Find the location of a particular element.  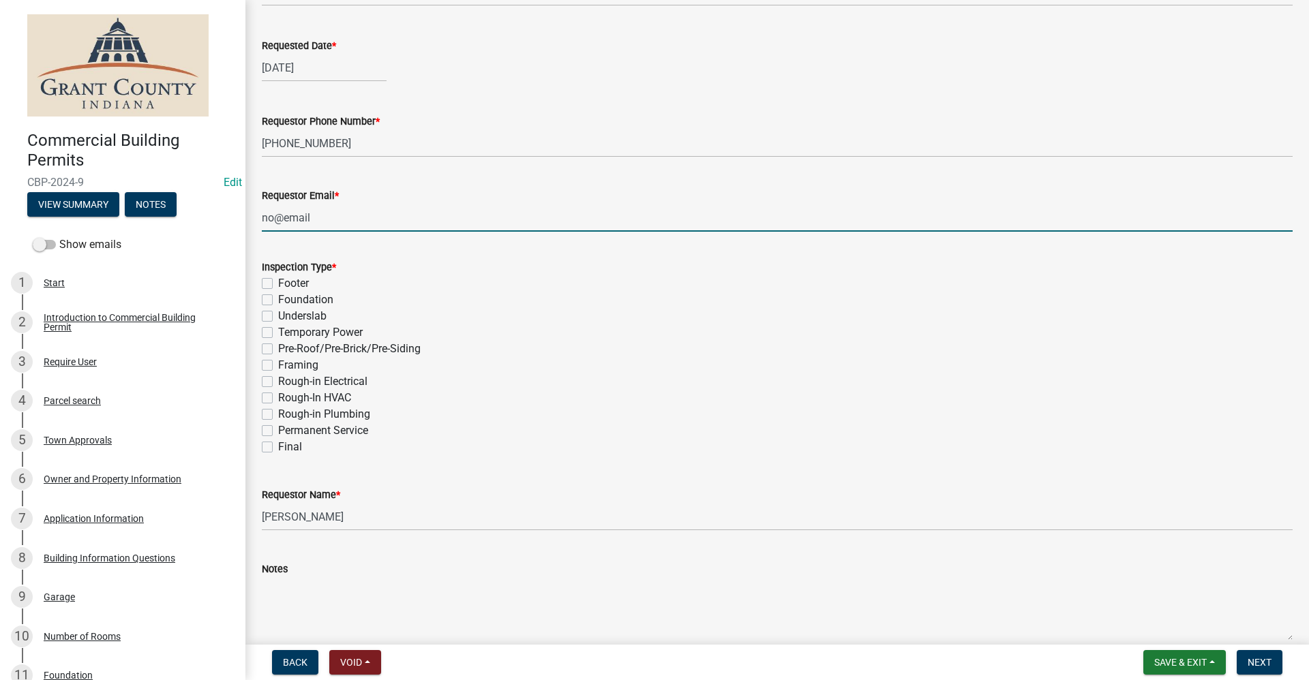

wm-modal-confirm: Edit Application Number is located at coordinates (233, 182).